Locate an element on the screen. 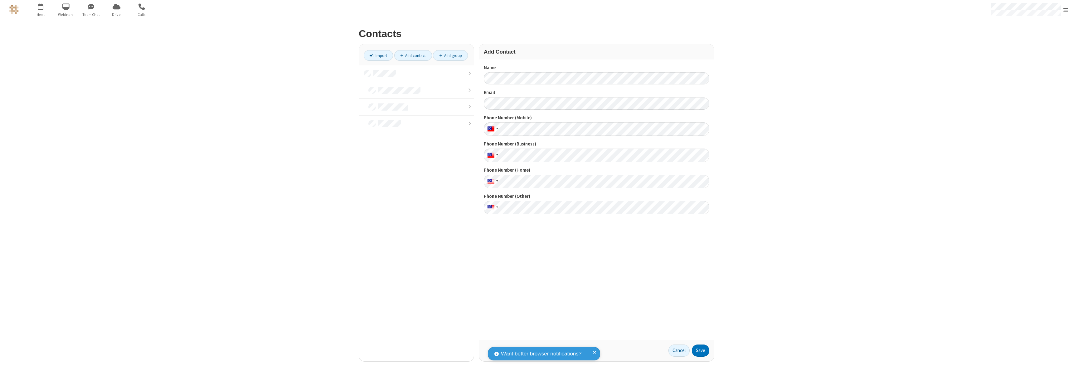  span: Drive is located at coordinates (116, 15).